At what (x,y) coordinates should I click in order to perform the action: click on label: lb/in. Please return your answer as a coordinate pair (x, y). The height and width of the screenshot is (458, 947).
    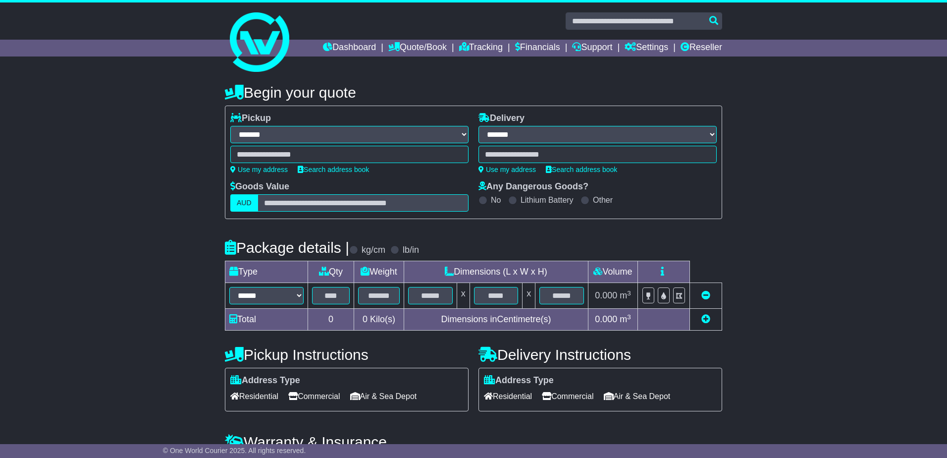
    Looking at the image, I should click on (411, 250).